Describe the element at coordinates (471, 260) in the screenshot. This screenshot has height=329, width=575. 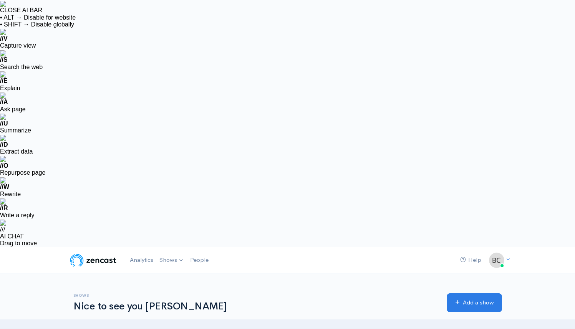
I see `a: Help` at that location.